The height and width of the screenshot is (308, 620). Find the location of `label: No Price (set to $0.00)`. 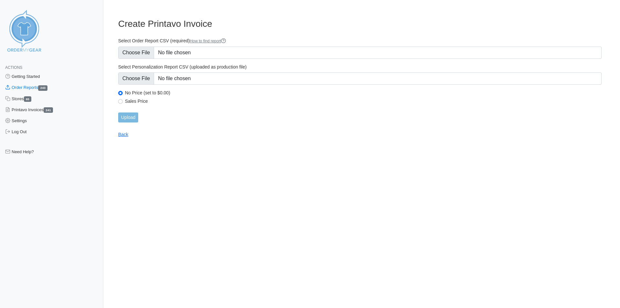

label: No Price (set to $0.00) is located at coordinates (363, 93).